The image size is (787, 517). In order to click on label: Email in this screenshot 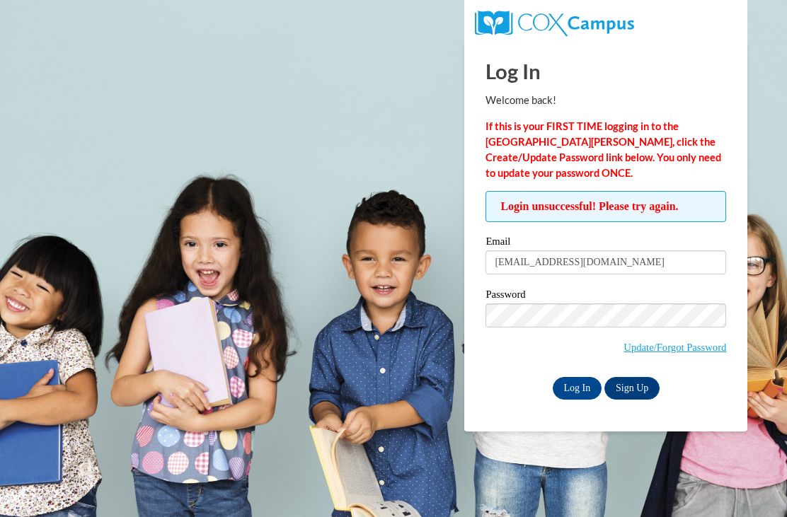, I will do `click(606, 243)`.